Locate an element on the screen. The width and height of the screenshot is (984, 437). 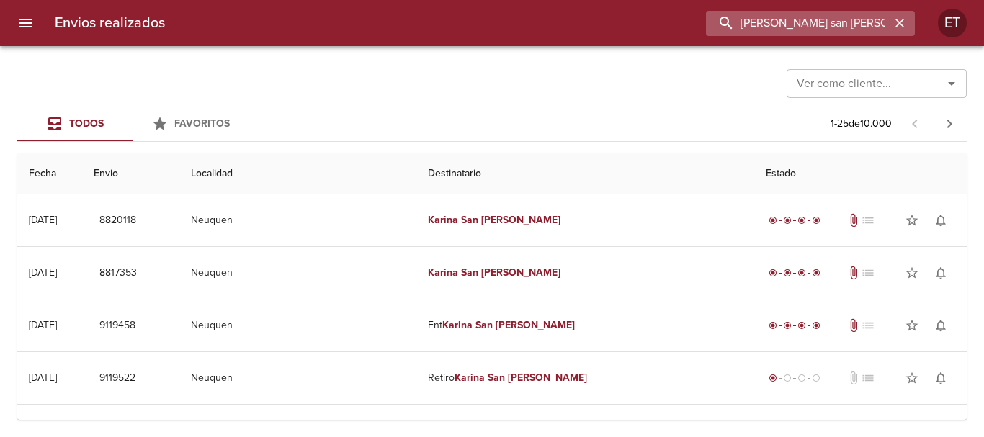
span: Todos is located at coordinates (86, 123).